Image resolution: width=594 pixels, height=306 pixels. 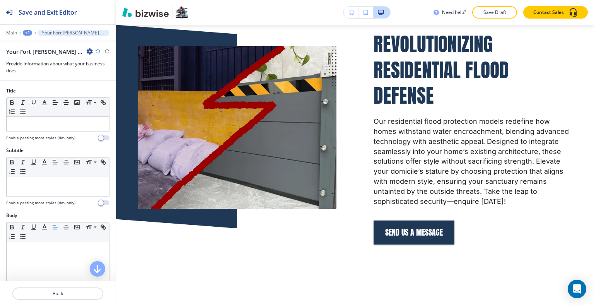 I want to click on img: Bizwise Logo, so click(x=145, y=12).